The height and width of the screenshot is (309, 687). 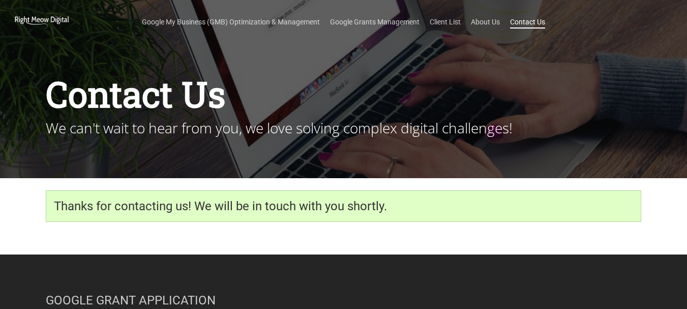 What do you see at coordinates (375, 22) in the screenshot?
I see `a: Google Grants Management` at bounding box center [375, 22].